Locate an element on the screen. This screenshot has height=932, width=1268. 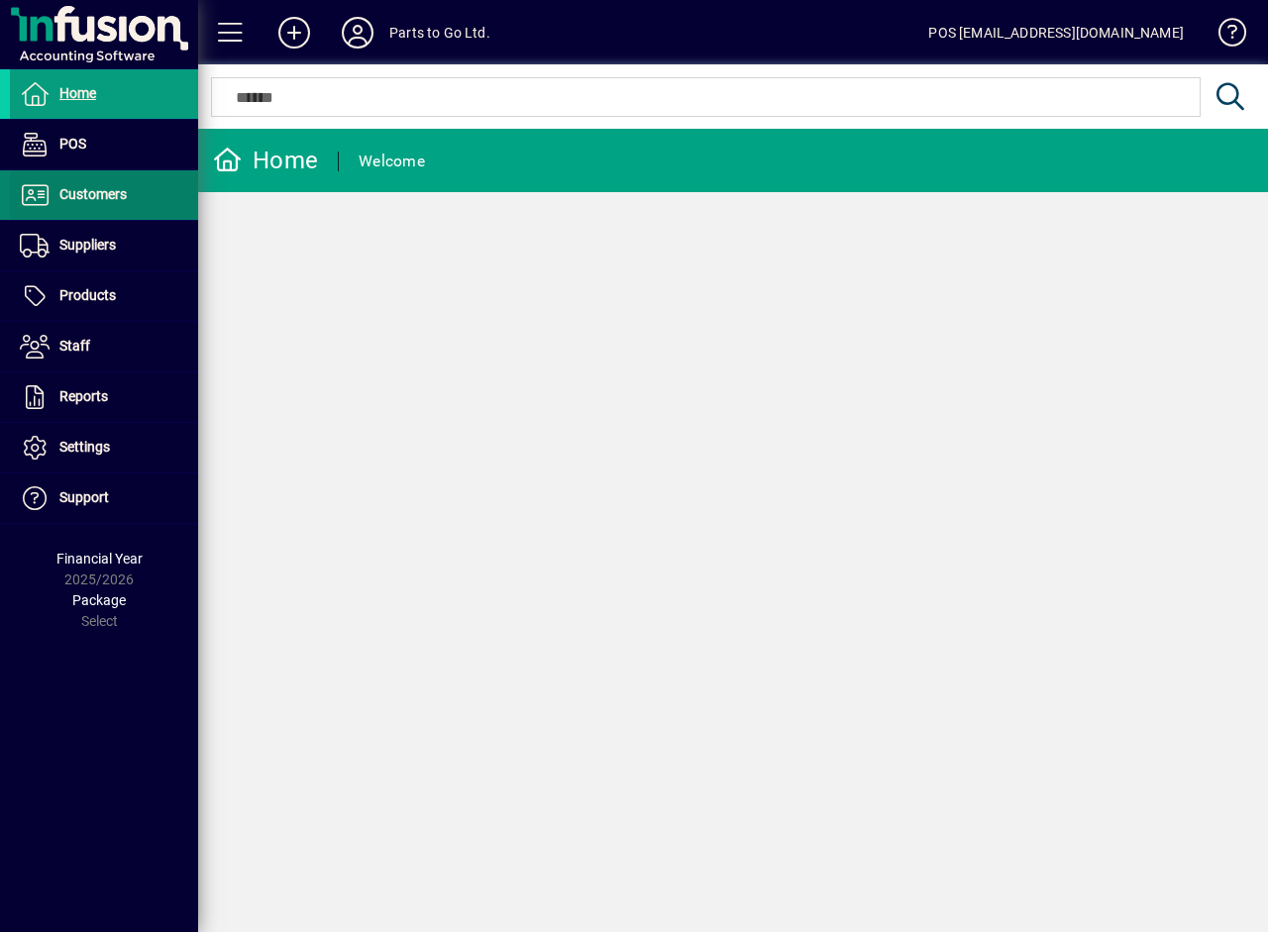
a: Reports is located at coordinates (104, 397).